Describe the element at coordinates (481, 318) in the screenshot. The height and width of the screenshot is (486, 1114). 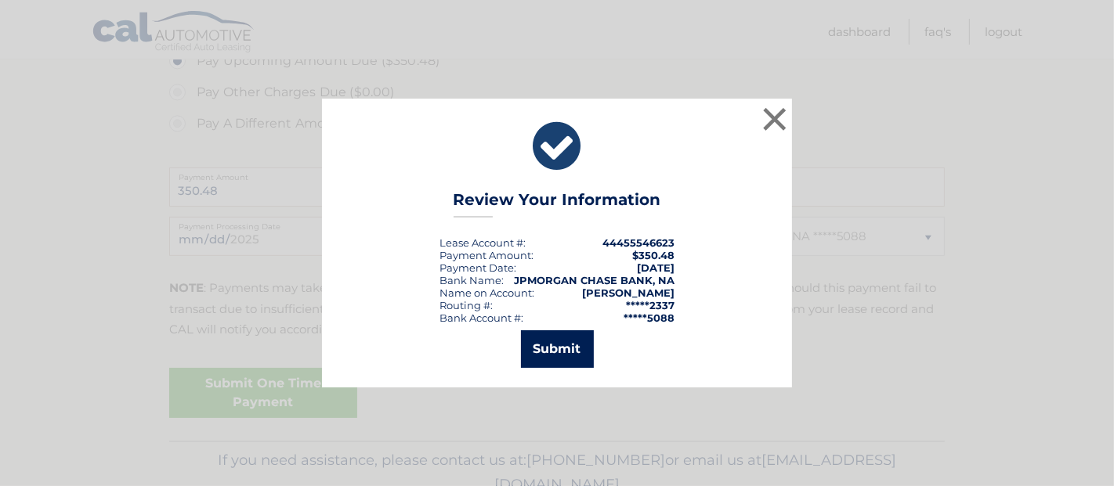
I see `div: Bank Account #:` at that location.